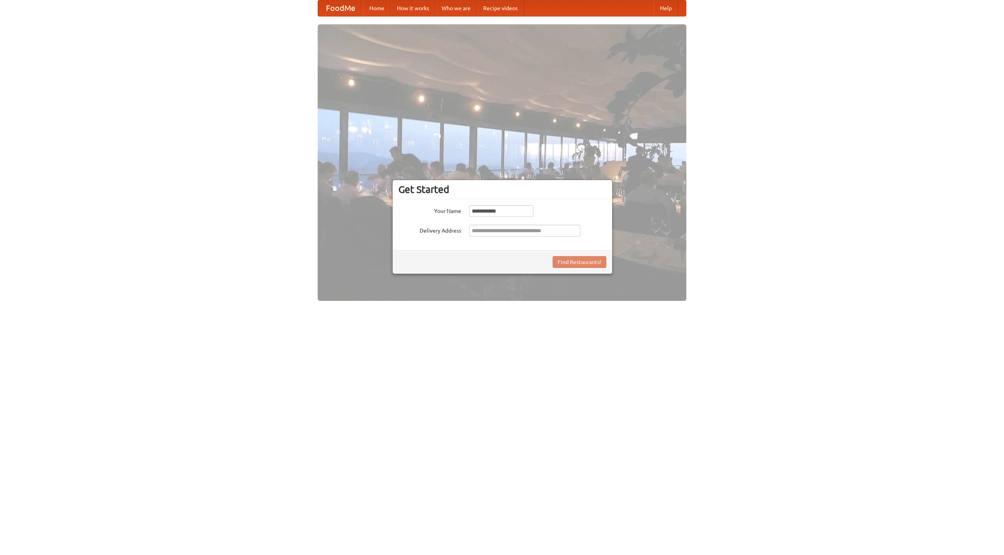 This screenshot has height=555, width=1004. Describe the element at coordinates (579, 262) in the screenshot. I see `button: Find Restaurants!` at that location.